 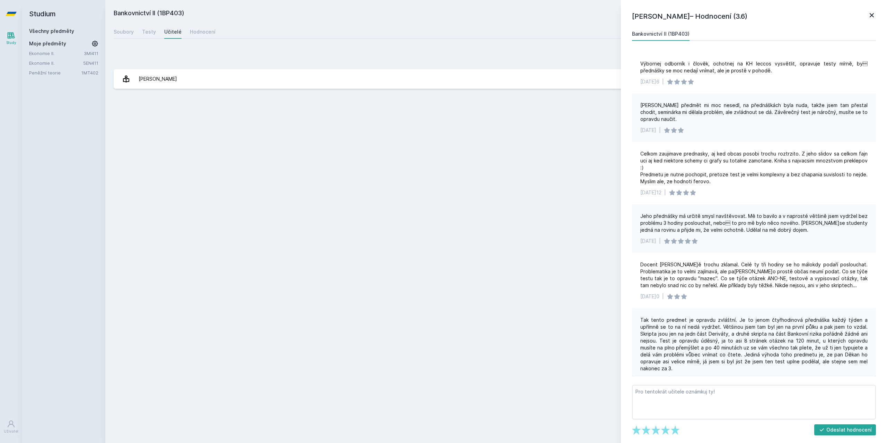 What do you see at coordinates (173, 32) in the screenshot?
I see `a: Učitelé` at bounding box center [173, 32].